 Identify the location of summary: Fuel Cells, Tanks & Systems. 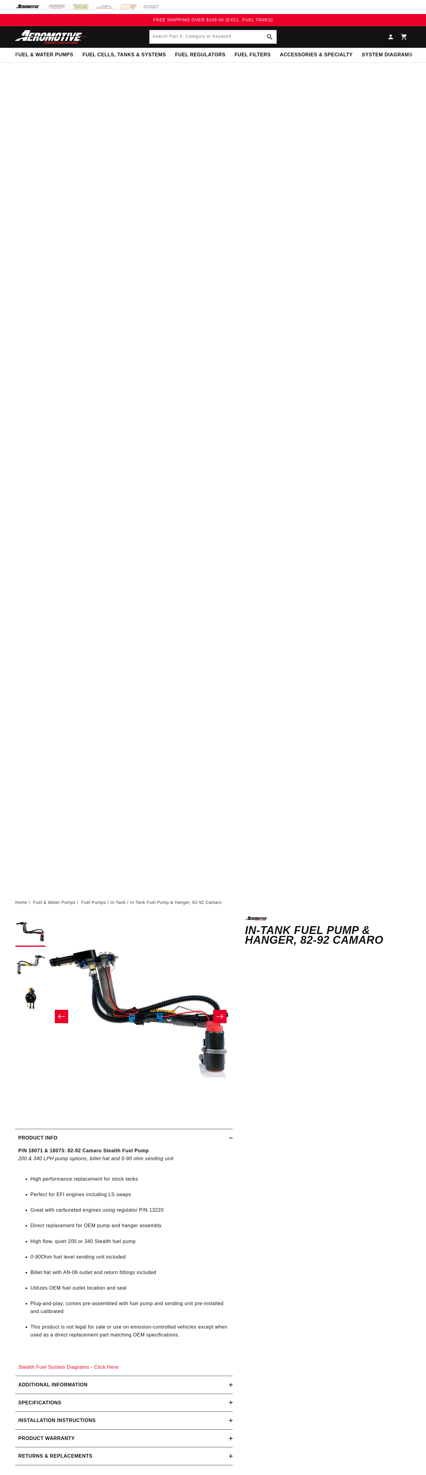
(124, 55).